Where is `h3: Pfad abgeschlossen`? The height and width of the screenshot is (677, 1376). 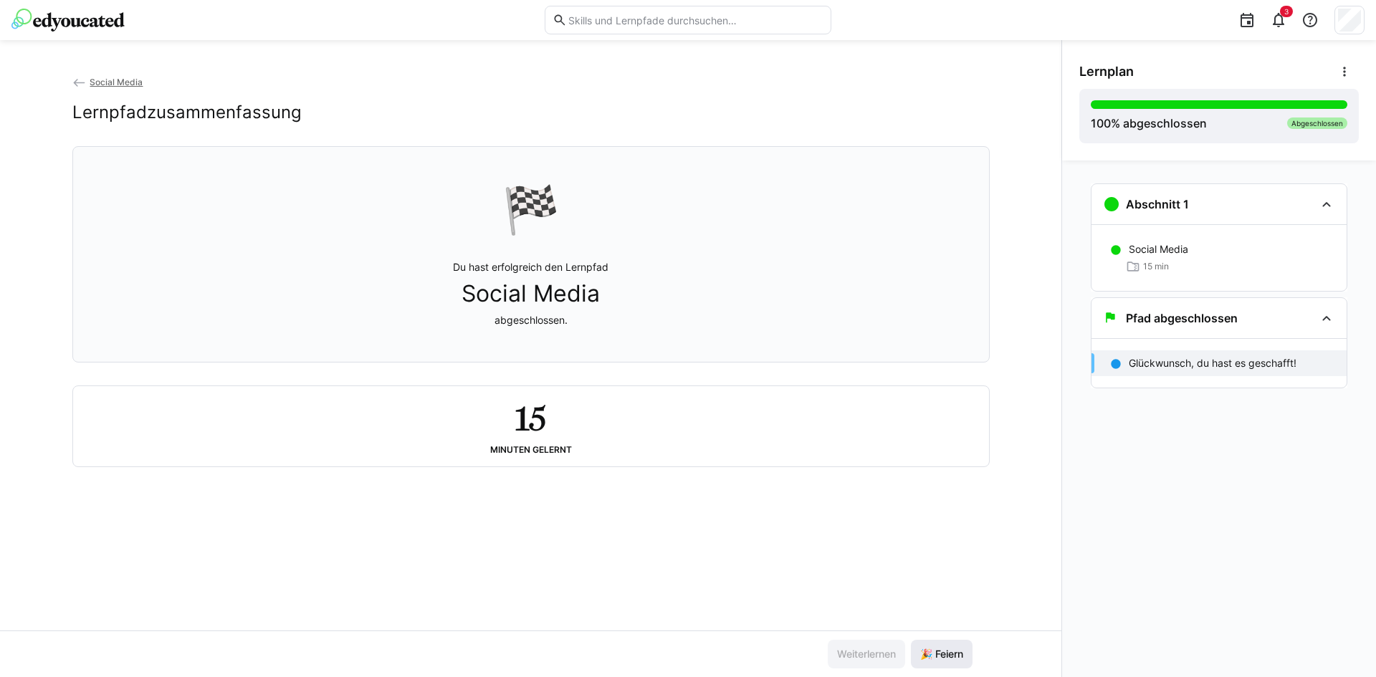 h3: Pfad abgeschlossen is located at coordinates (1182, 318).